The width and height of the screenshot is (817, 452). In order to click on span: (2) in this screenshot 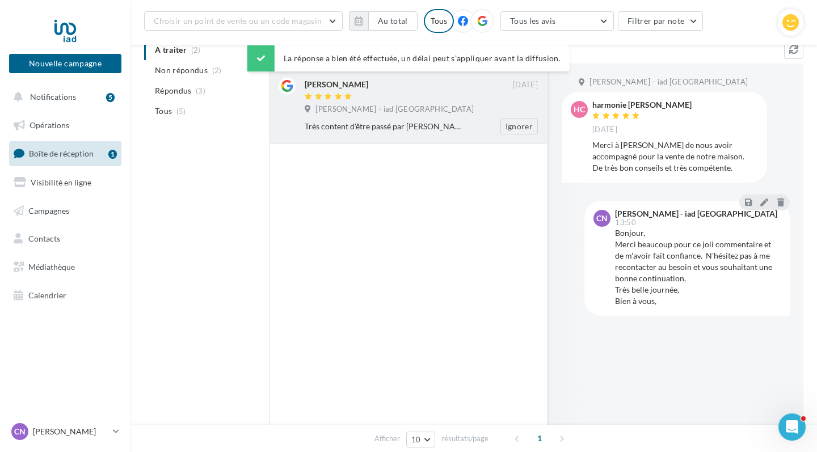, I will do `click(217, 70)`.